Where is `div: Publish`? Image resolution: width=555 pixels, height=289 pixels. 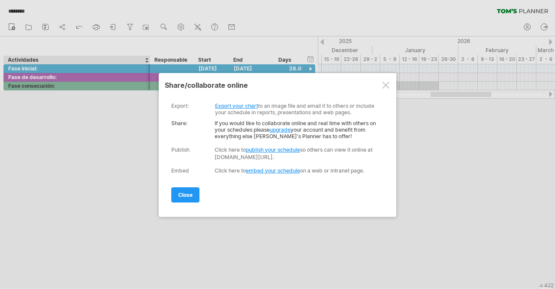
div: Publish is located at coordinates (180, 149).